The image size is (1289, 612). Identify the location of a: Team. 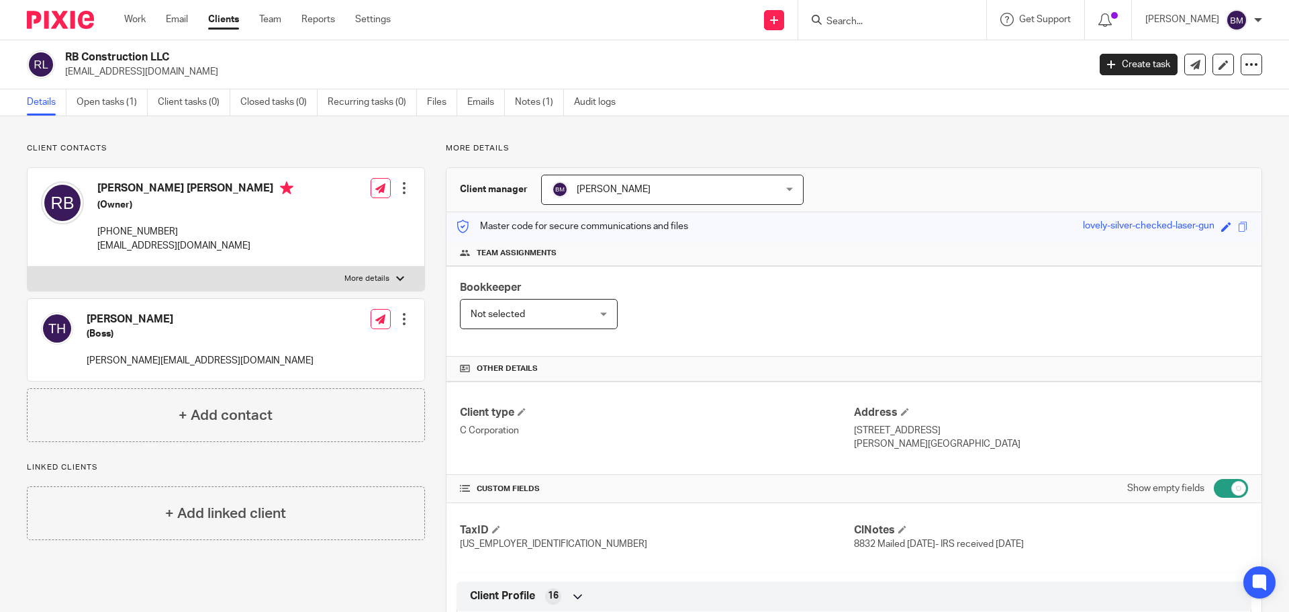
(270, 19).